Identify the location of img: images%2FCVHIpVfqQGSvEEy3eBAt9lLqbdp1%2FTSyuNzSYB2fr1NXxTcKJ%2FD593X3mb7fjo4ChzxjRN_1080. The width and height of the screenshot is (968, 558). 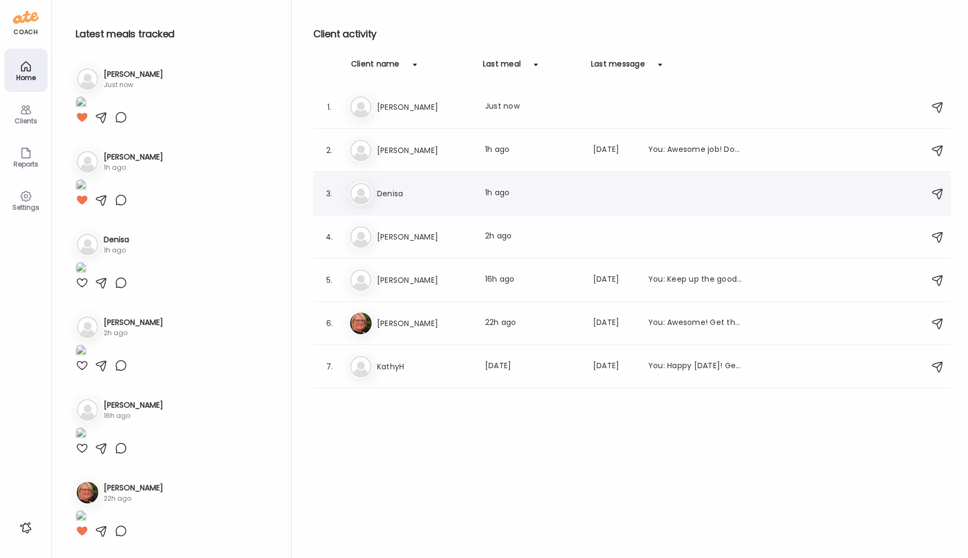
(81, 186).